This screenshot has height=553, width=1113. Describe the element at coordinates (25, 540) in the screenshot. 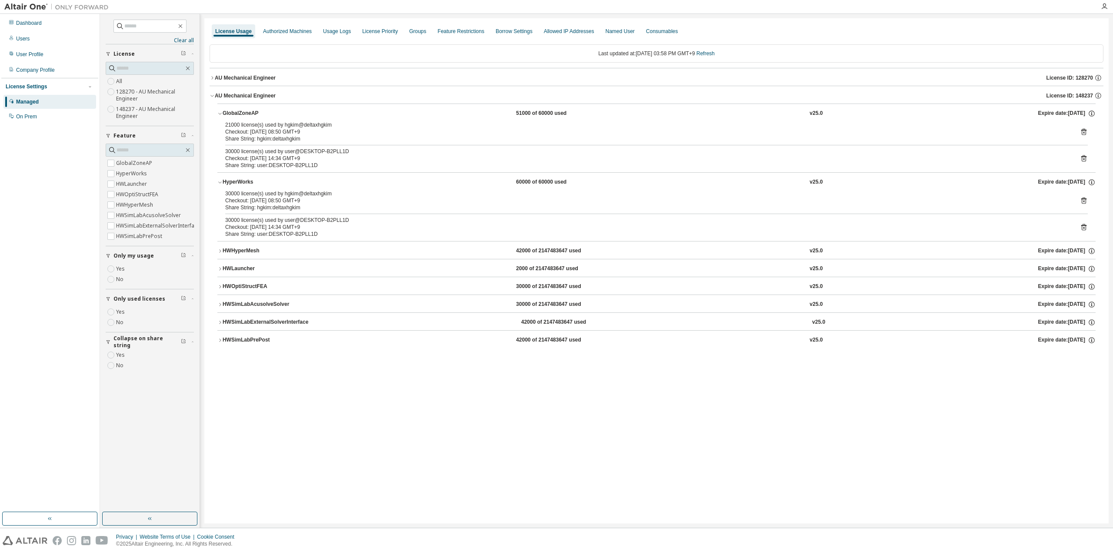

I see `img: altair_logo.svg` at that location.